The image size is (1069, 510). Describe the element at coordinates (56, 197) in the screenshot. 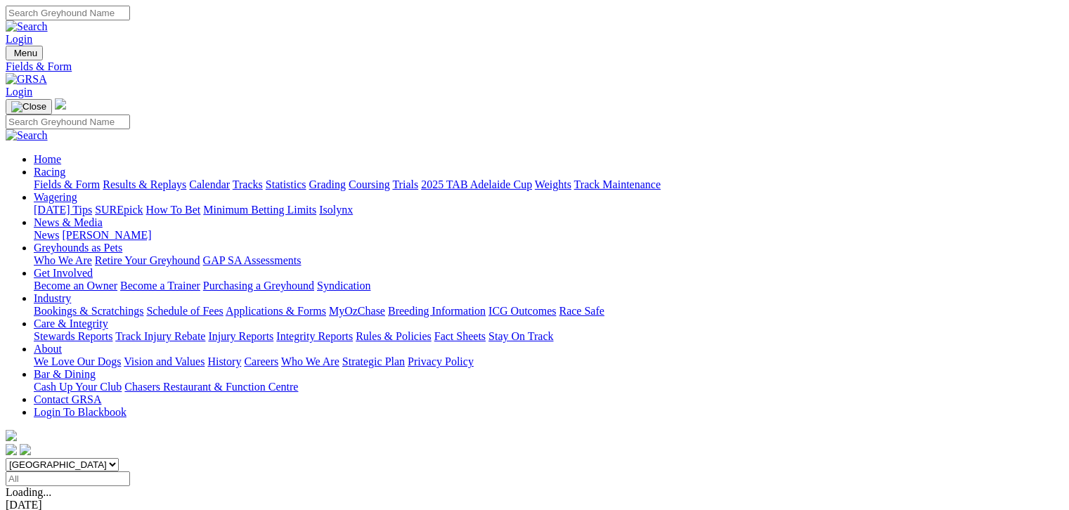

I see `a: Wagering` at that location.